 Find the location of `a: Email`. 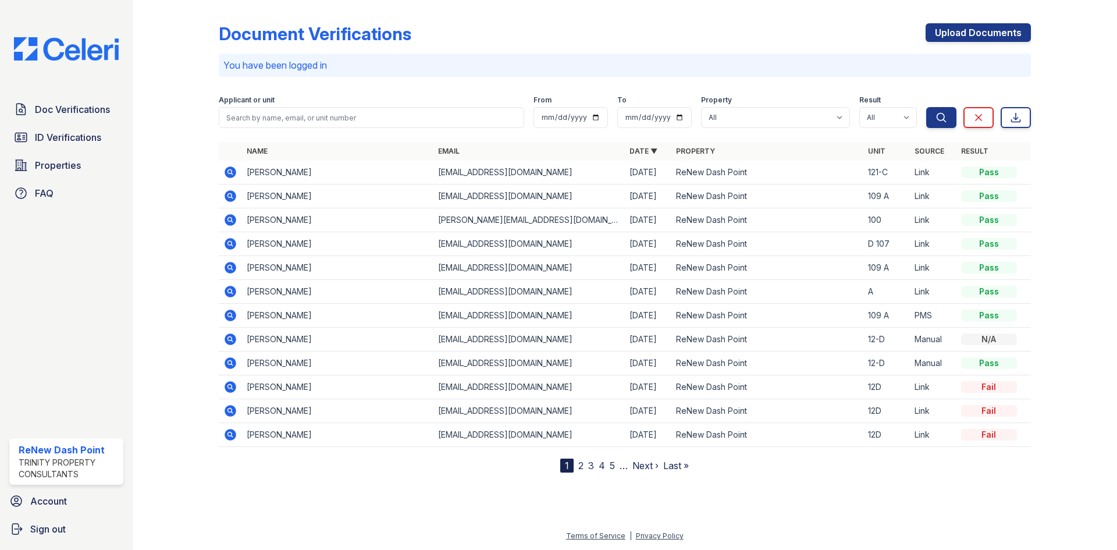

a: Email is located at coordinates (448, 151).